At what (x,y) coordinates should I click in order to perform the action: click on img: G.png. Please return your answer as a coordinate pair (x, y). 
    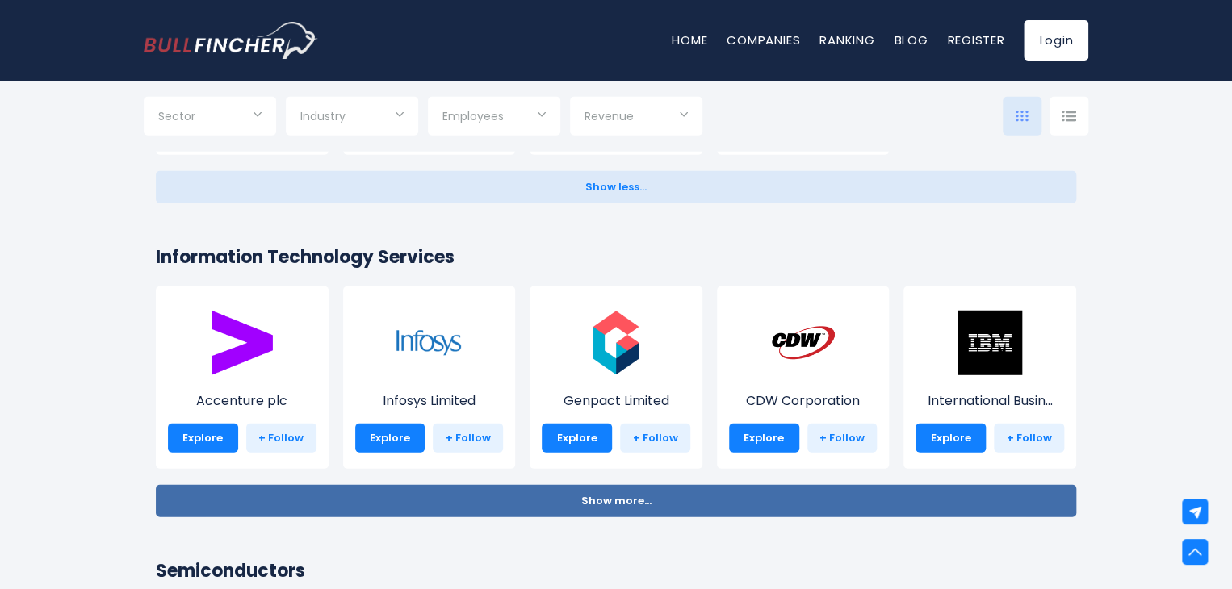
    Looking at the image, I should click on (616, 343).